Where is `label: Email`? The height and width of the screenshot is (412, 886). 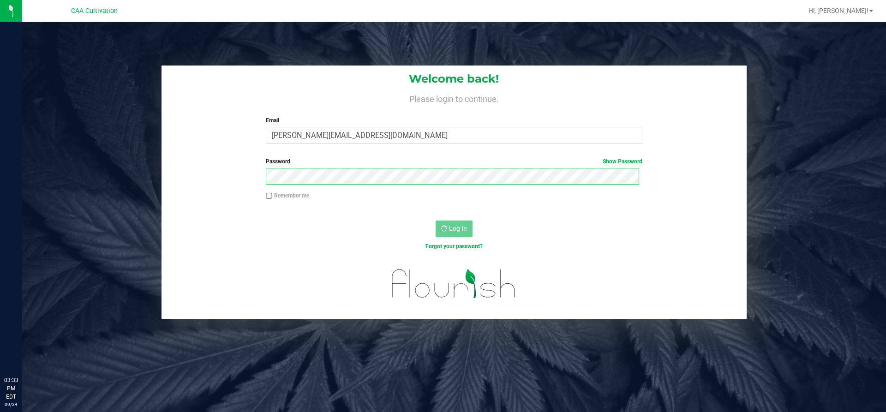
label: Email is located at coordinates (454, 120).